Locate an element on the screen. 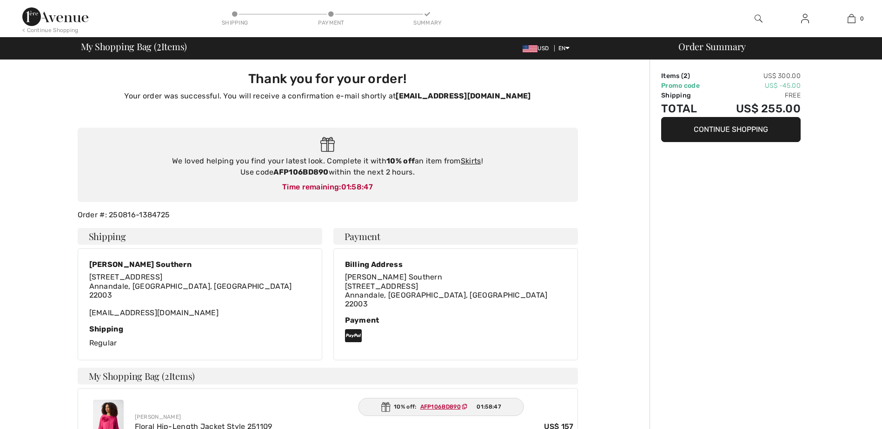  td: Shipping is located at coordinates (687, 95).